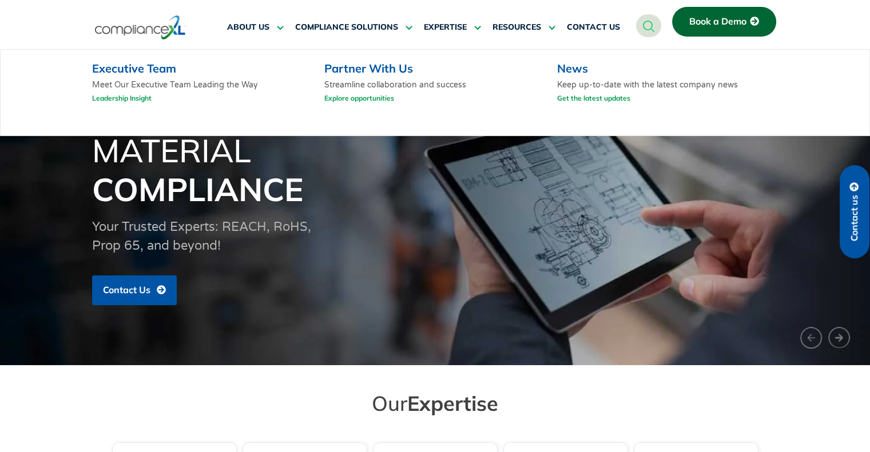  What do you see at coordinates (122, 98) in the screenshot?
I see `a: Leadership Insight` at bounding box center [122, 98].